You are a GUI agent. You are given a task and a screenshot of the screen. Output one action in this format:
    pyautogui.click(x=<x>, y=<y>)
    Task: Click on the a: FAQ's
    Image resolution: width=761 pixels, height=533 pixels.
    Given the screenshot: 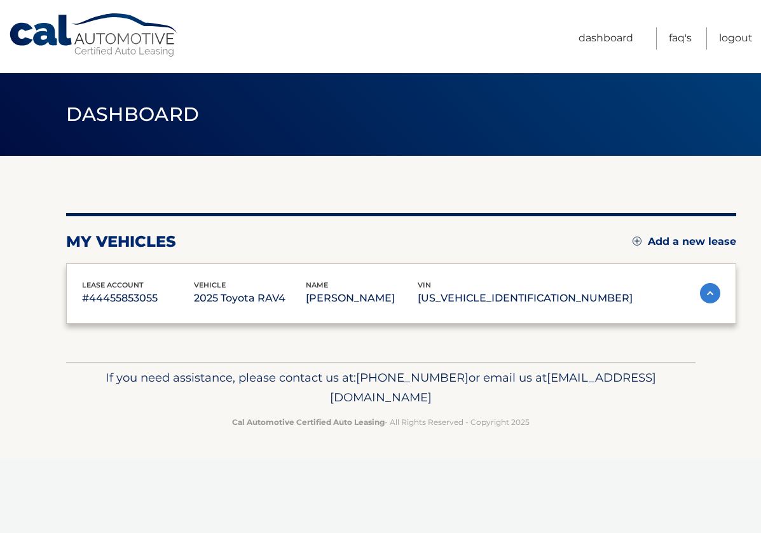 What is the action you would take?
    pyautogui.click(x=681, y=38)
    